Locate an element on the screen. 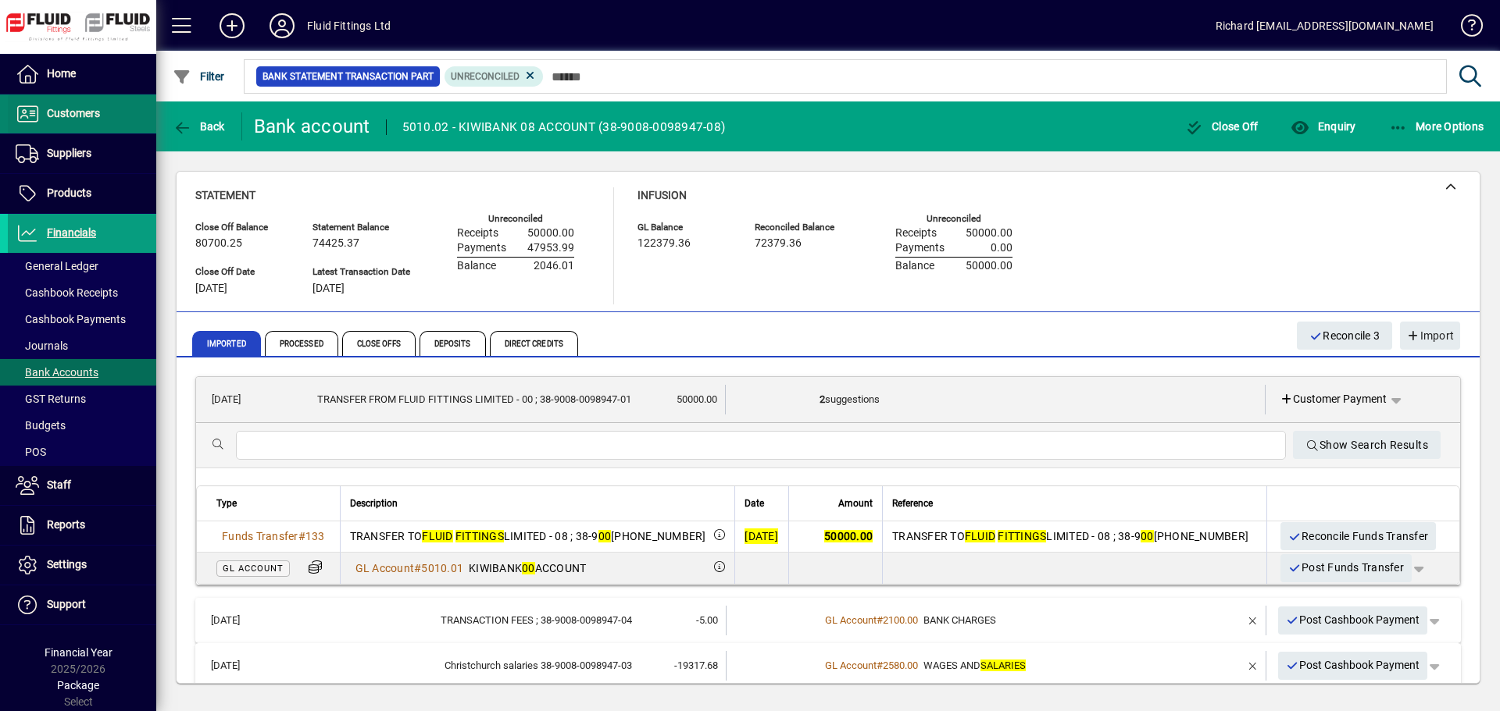 The width and height of the screenshot is (1500, 711). span: 80700.25 is located at coordinates (219, 244).